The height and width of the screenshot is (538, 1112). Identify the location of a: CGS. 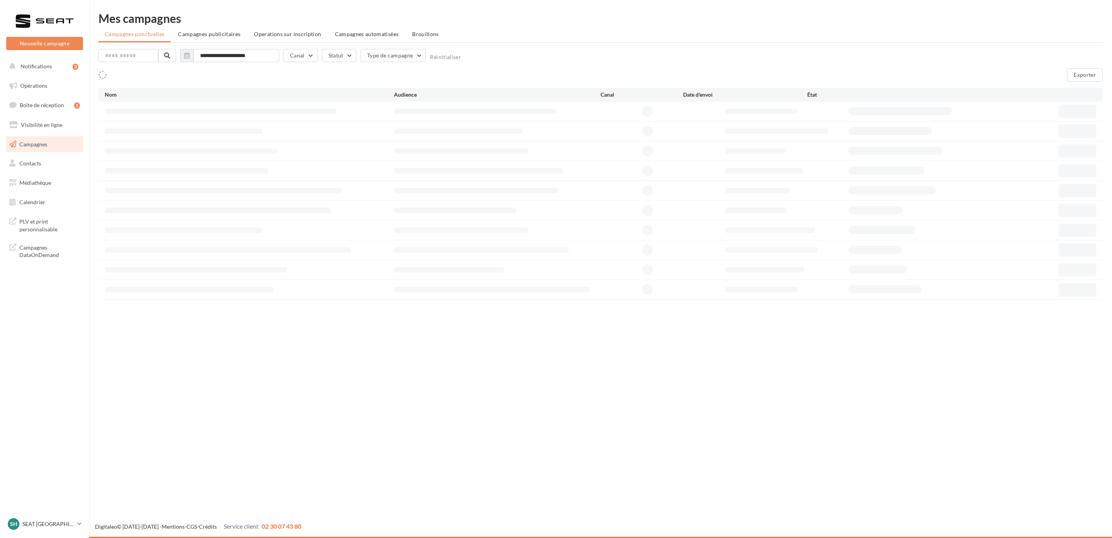
(192, 526).